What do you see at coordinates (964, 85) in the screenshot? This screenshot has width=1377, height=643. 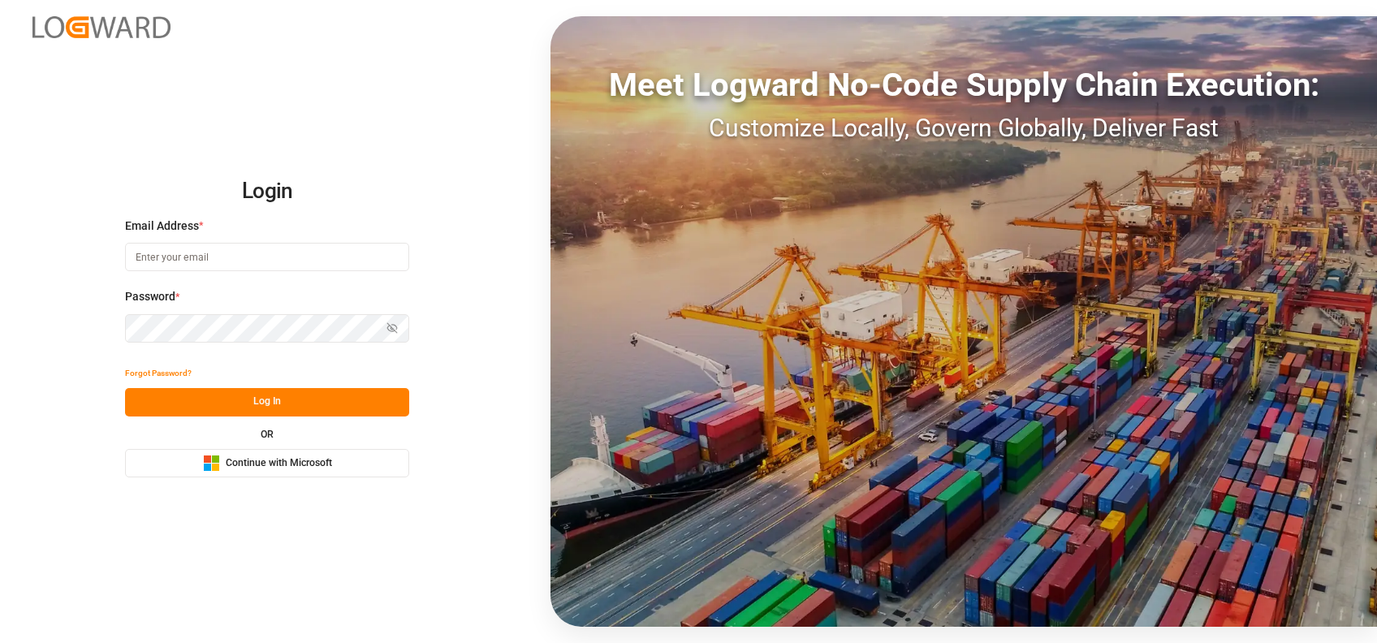 I see `div: Meet Logward No-Code Supply Chain Execution:` at bounding box center [964, 85].